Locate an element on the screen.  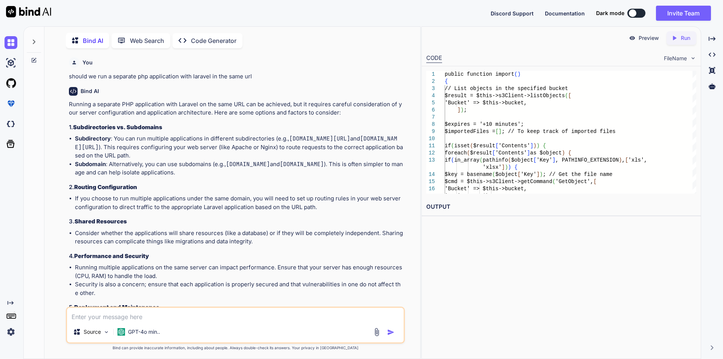
img: Bind AI is located at coordinates (29, 12).